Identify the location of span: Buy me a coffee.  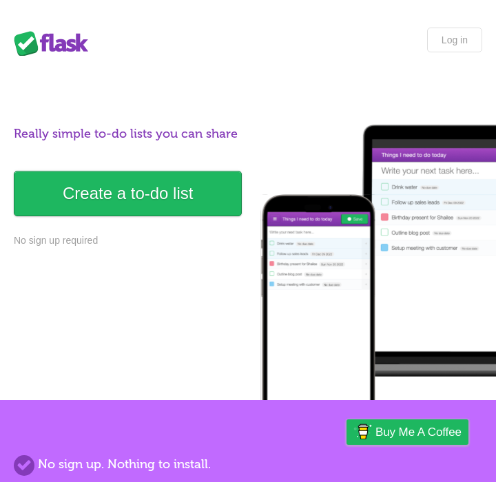
(418, 432).